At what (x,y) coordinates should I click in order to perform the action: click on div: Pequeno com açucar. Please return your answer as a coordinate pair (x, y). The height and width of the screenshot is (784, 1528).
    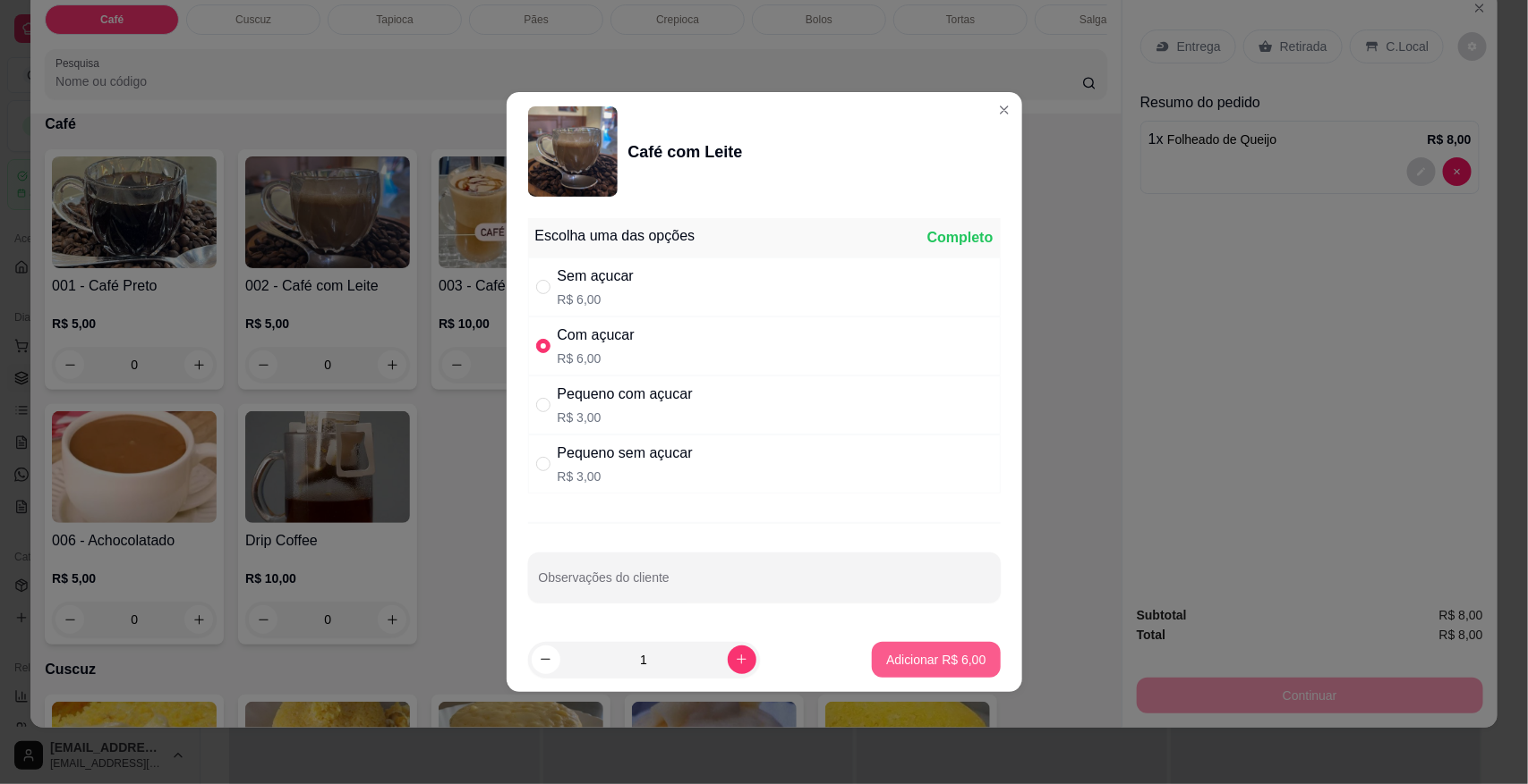
    Looking at the image, I should click on (625, 394).